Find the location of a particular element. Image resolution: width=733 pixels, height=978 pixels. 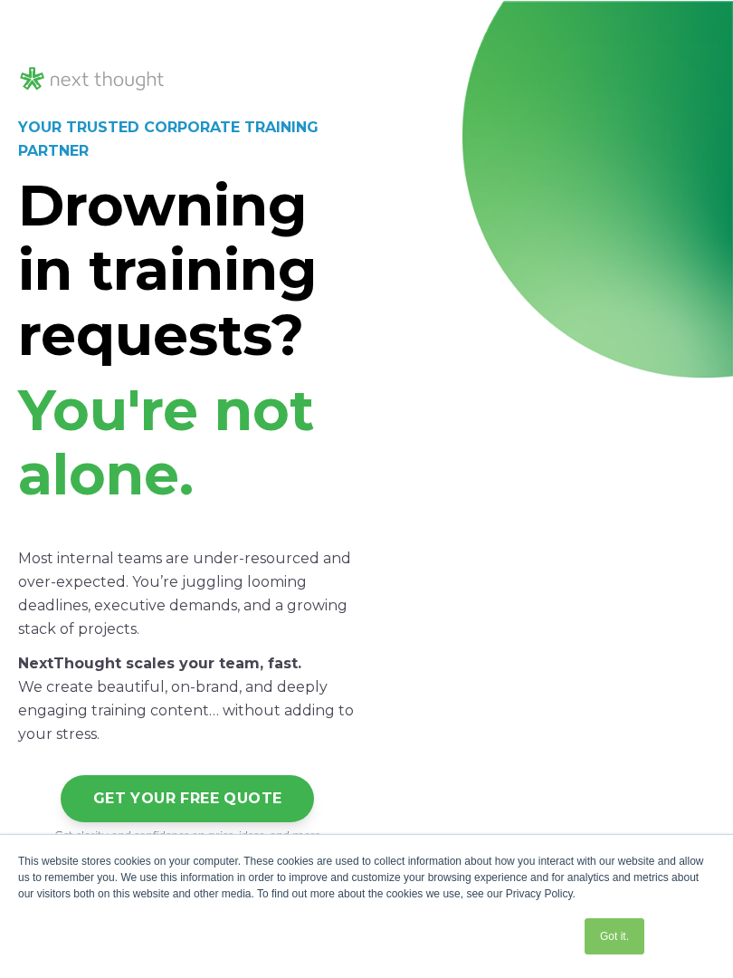

strong: YOUR TRUSTED CORPORATE TRAINING PARTNER is located at coordinates (168, 139).